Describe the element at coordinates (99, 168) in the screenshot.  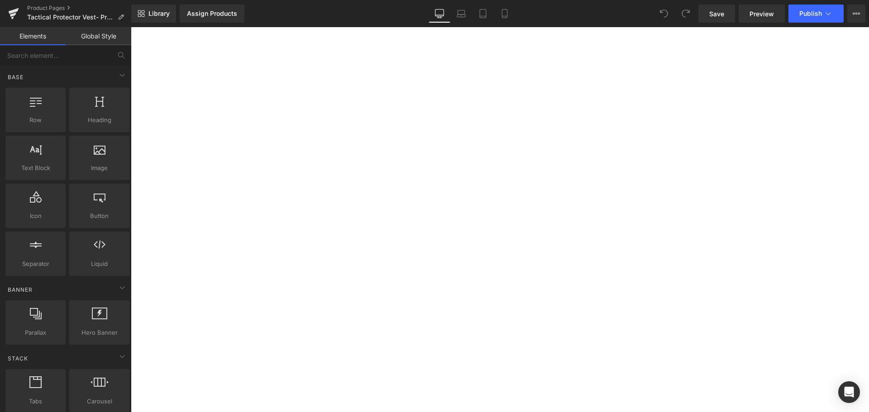
I see `span: Image` at that location.